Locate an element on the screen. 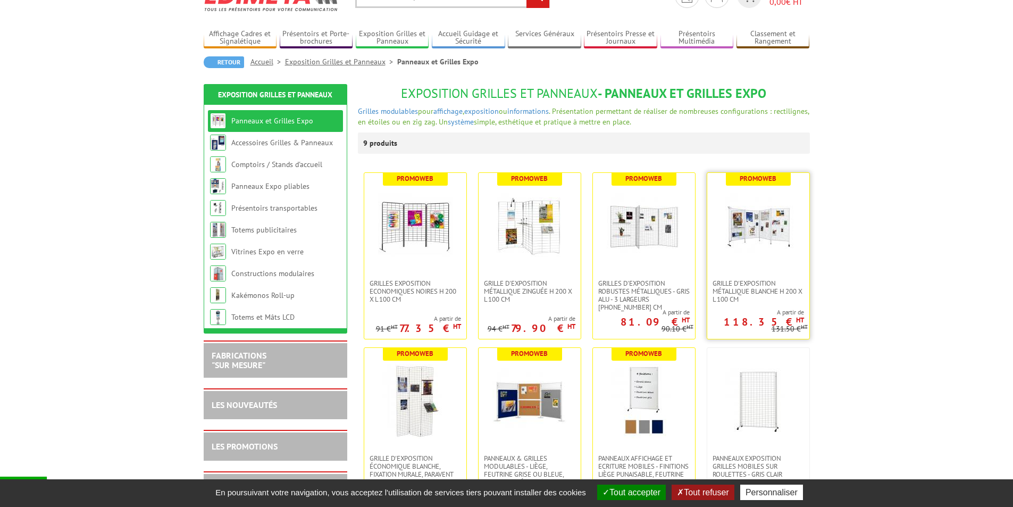 The height and width of the screenshot is (507, 1013). a: Retour is located at coordinates (224, 62).